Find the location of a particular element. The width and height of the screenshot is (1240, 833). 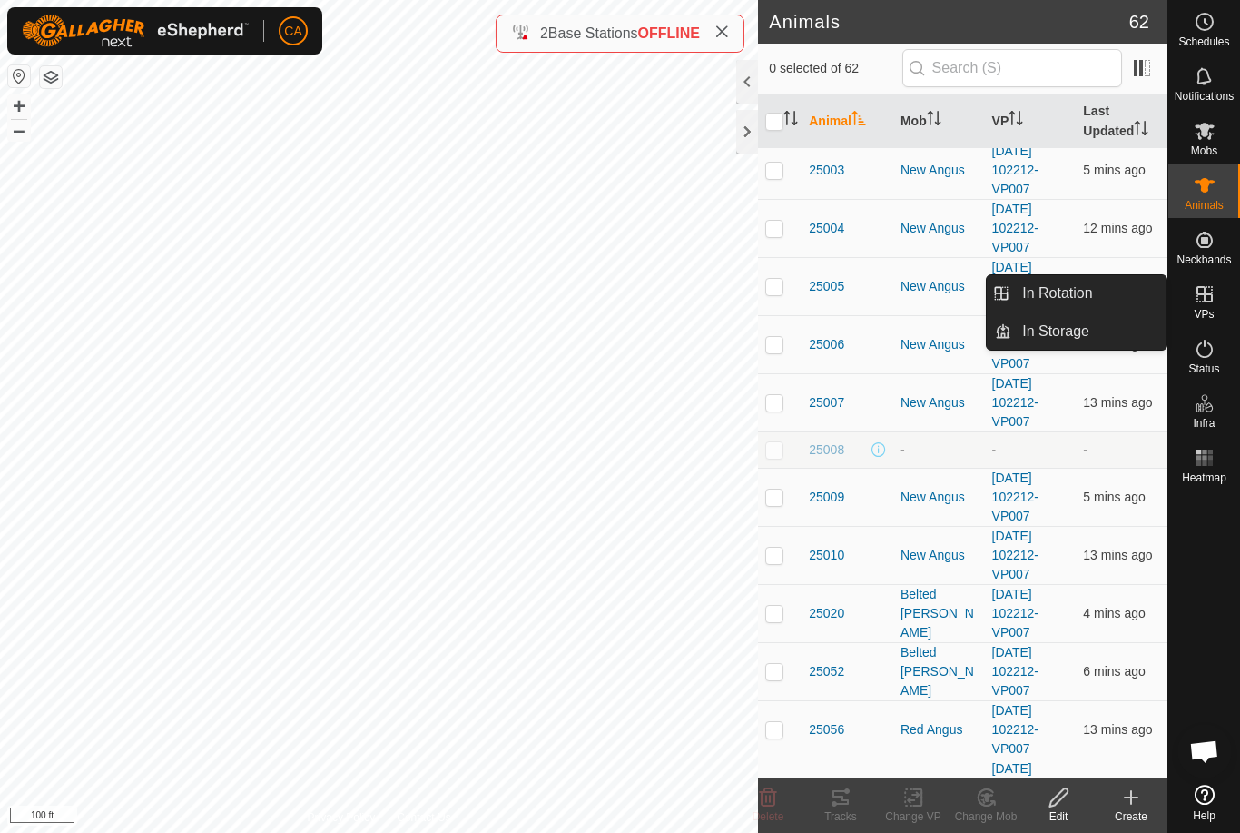

span: Status is located at coordinates (1204, 369).